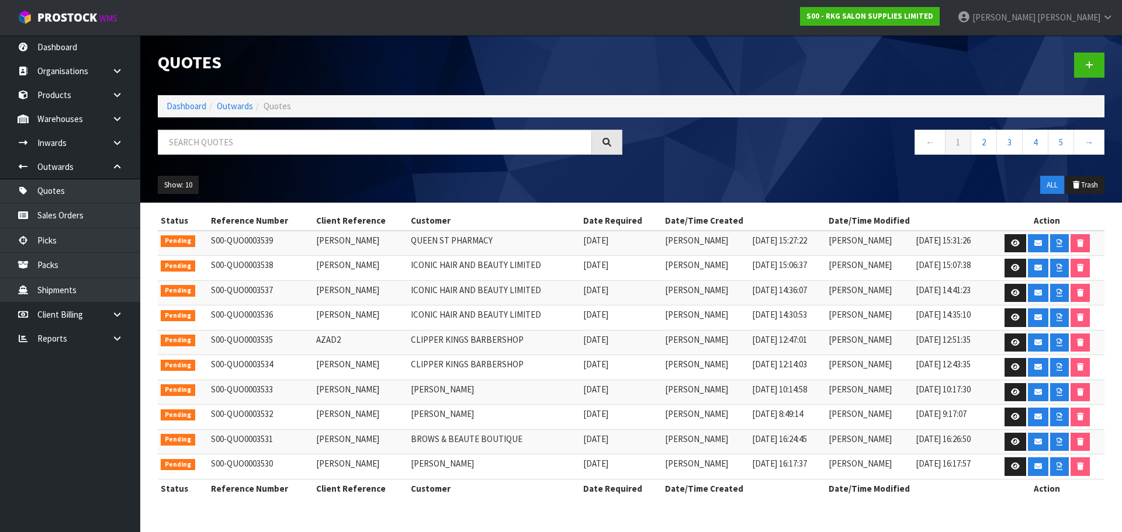 The width and height of the screenshot is (1122, 532). I want to click on span: Quotes, so click(277, 106).